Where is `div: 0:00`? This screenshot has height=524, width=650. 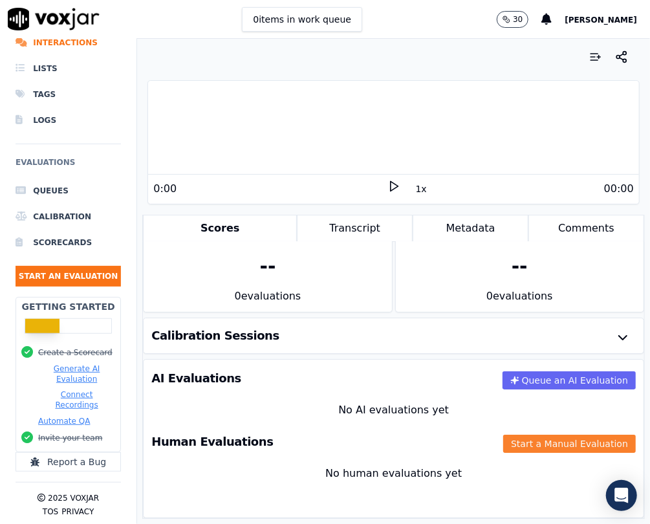 div: 0:00 is located at coordinates (165, 189).